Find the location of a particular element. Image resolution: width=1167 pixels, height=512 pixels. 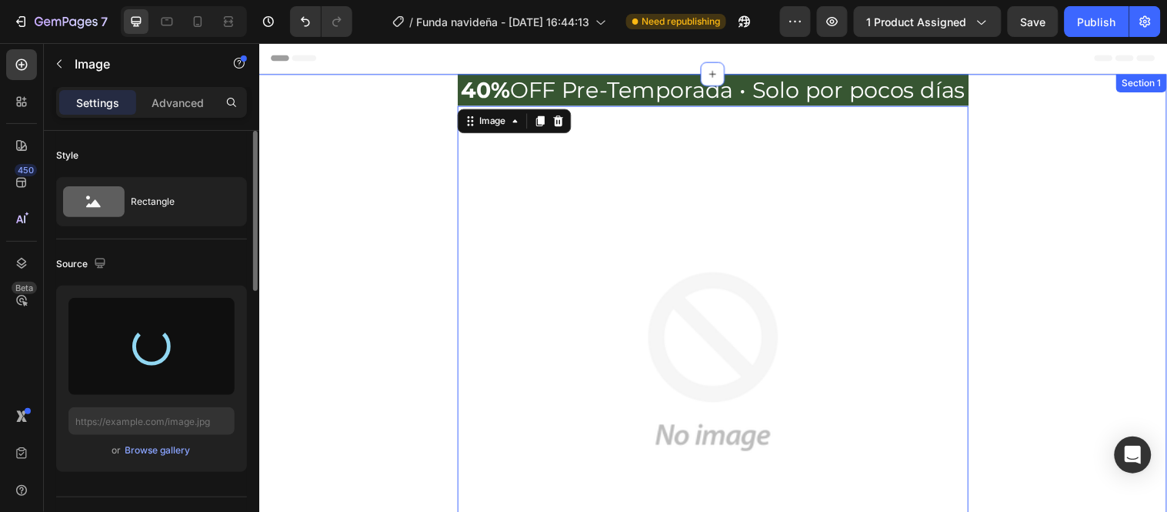

span: Need republishing is located at coordinates (681, 22).